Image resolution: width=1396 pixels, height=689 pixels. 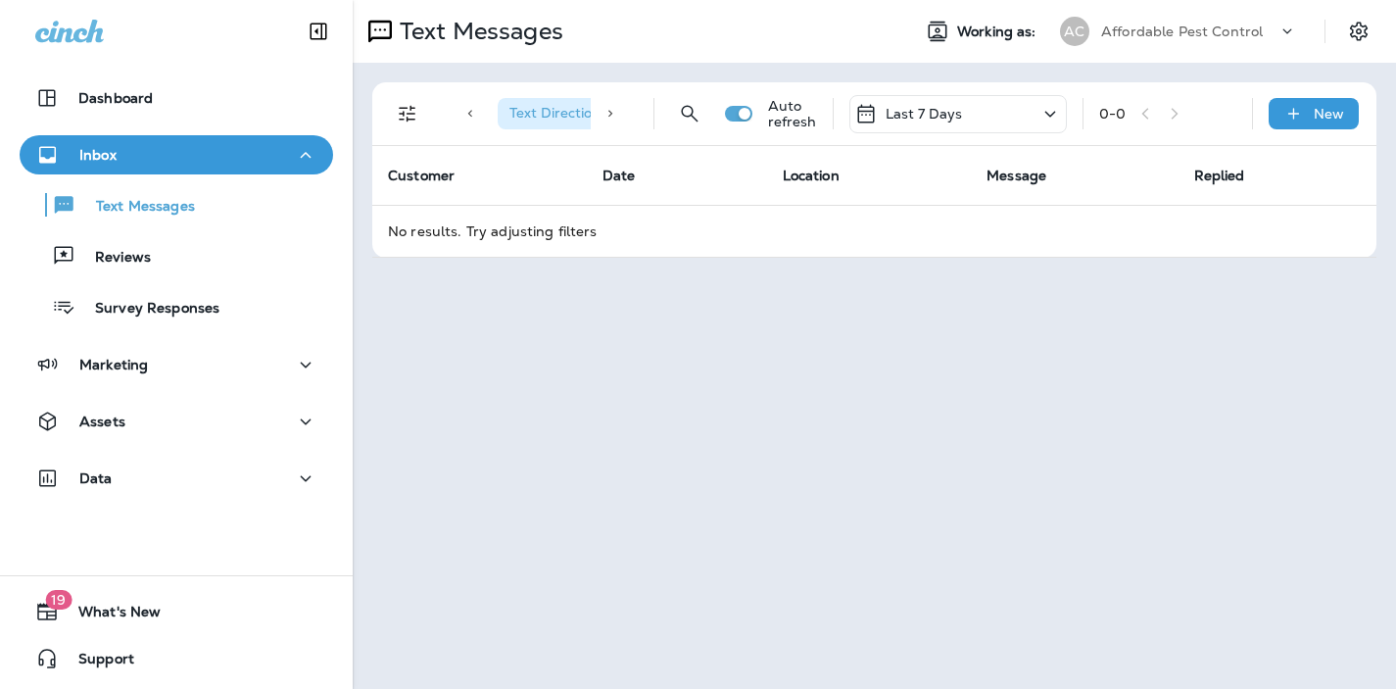 What do you see at coordinates (176, 611) in the screenshot?
I see `button: 19What's New` at bounding box center [176, 611].